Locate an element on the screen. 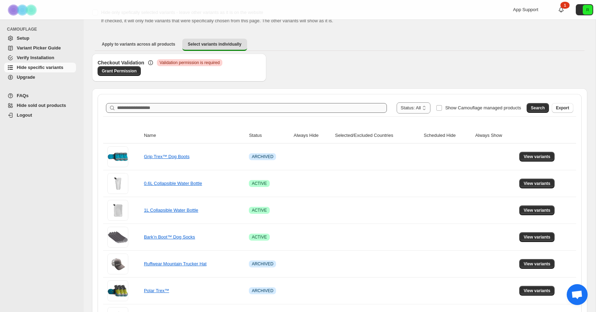 The height and width of the screenshot is (312, 596). a: Grip Trex™ Dog Boots is located at coordinates (167, 156).